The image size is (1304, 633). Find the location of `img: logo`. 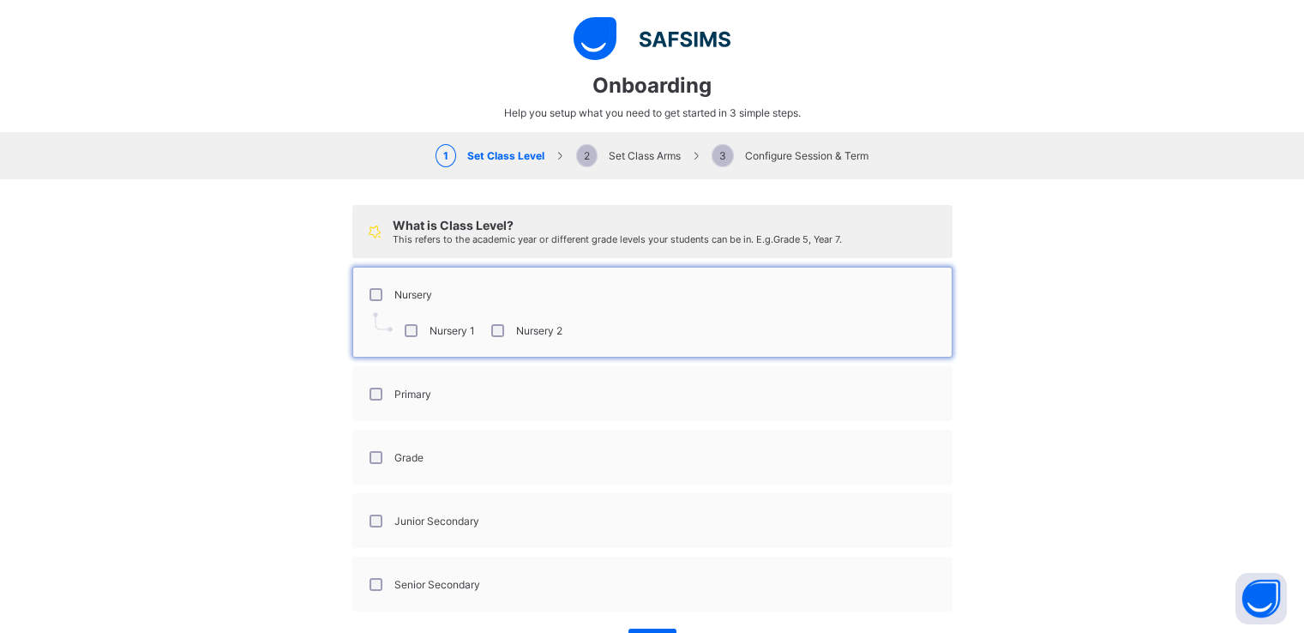

img: logo is located at coordinates (652, 39).